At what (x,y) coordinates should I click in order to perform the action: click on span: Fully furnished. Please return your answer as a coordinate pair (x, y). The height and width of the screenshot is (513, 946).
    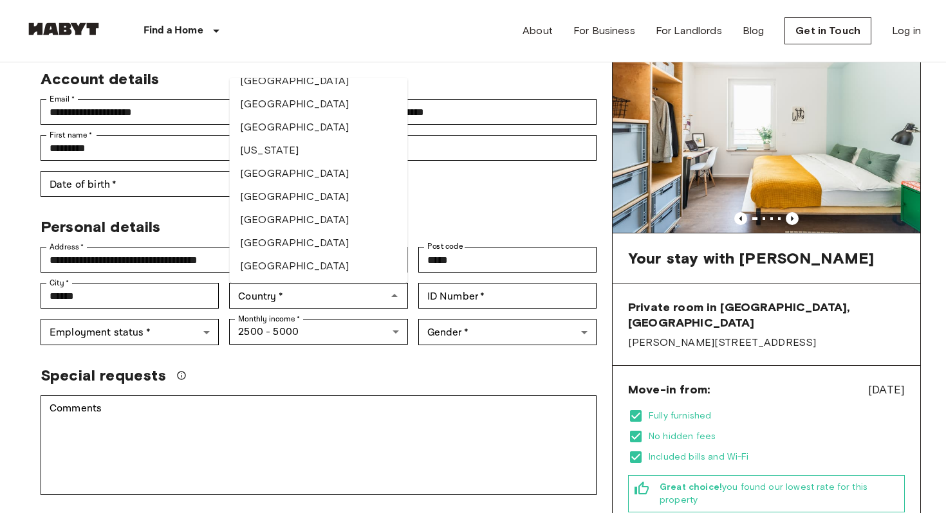
    Looking at the image, I should click on (776, 416).